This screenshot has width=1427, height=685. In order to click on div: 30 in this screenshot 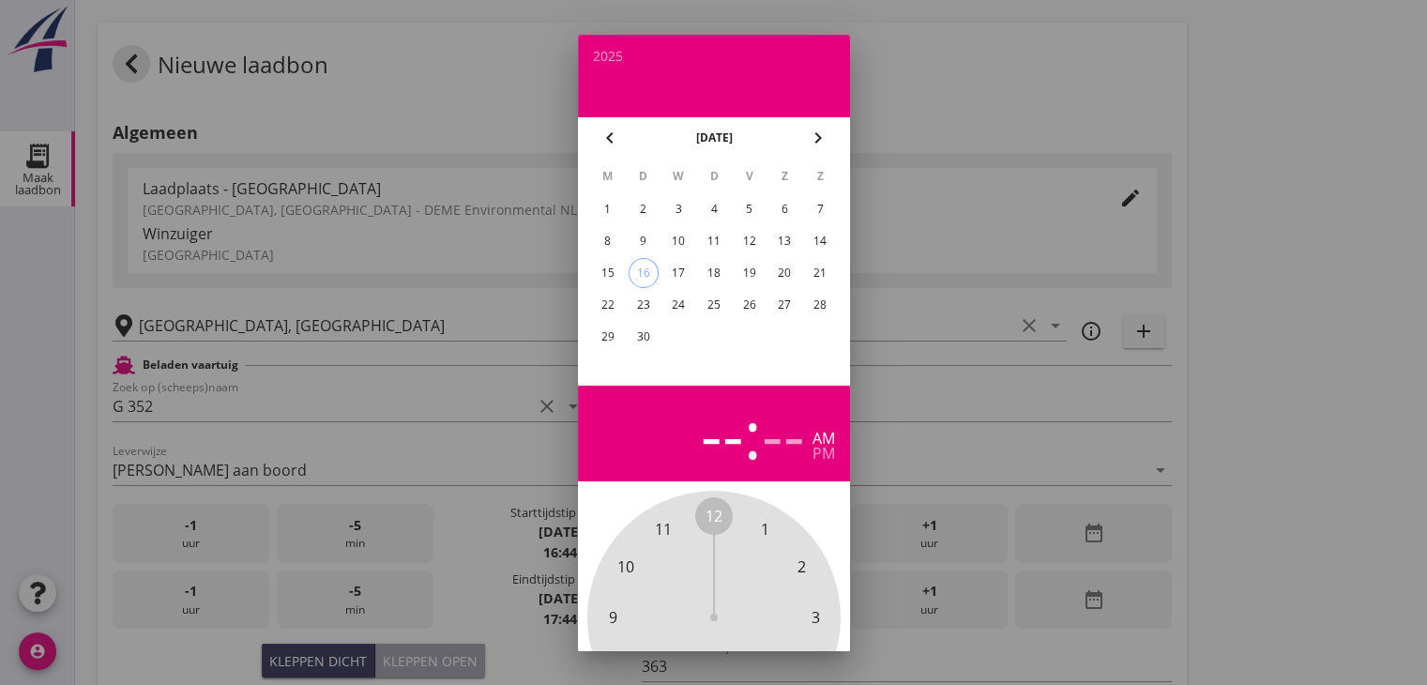, I will do `click(643, 337)`.